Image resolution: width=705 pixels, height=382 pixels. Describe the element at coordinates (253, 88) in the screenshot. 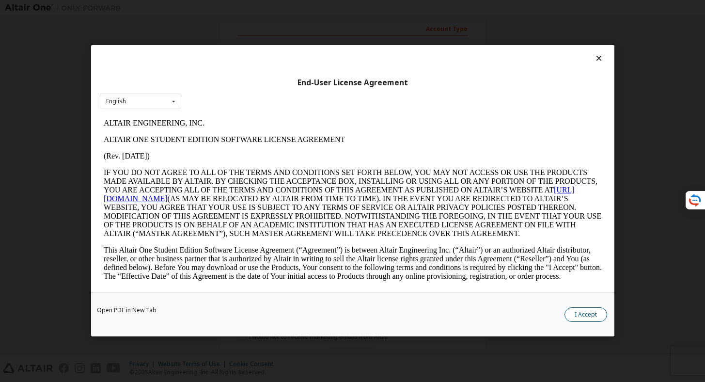

I see `p: IF YOU DO NOT AGREE TO ALL OF THE TERMS AND CONDITIONS SET FORTH BELOW, YOU MAY NOT ACCESS OR USE...` at that location.